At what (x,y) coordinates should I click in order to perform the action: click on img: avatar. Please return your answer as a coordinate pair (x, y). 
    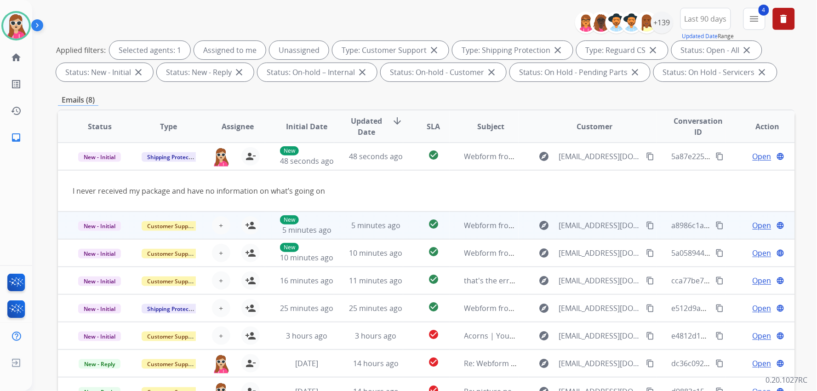
    Looking at the image, I should click on (16, 26).